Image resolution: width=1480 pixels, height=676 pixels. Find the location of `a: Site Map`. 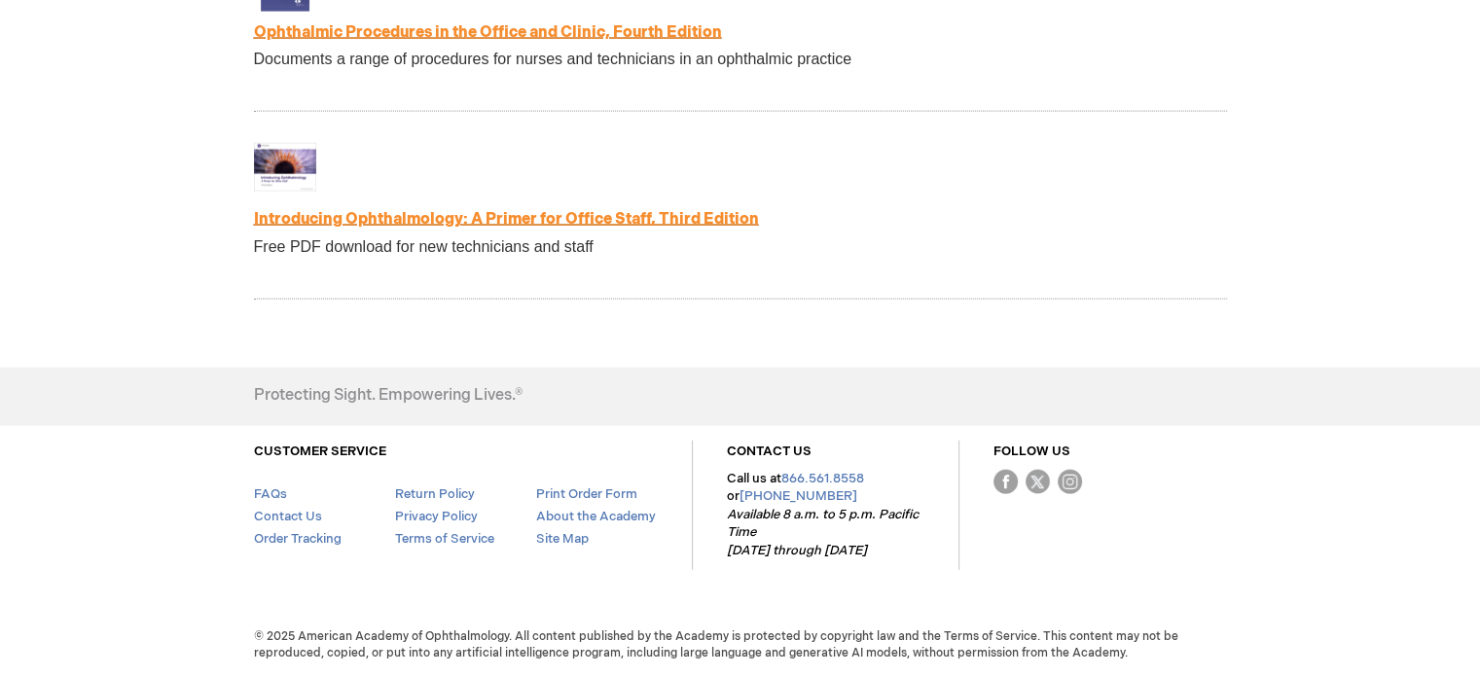

a: Site Map is located at coordinates (562, 539).